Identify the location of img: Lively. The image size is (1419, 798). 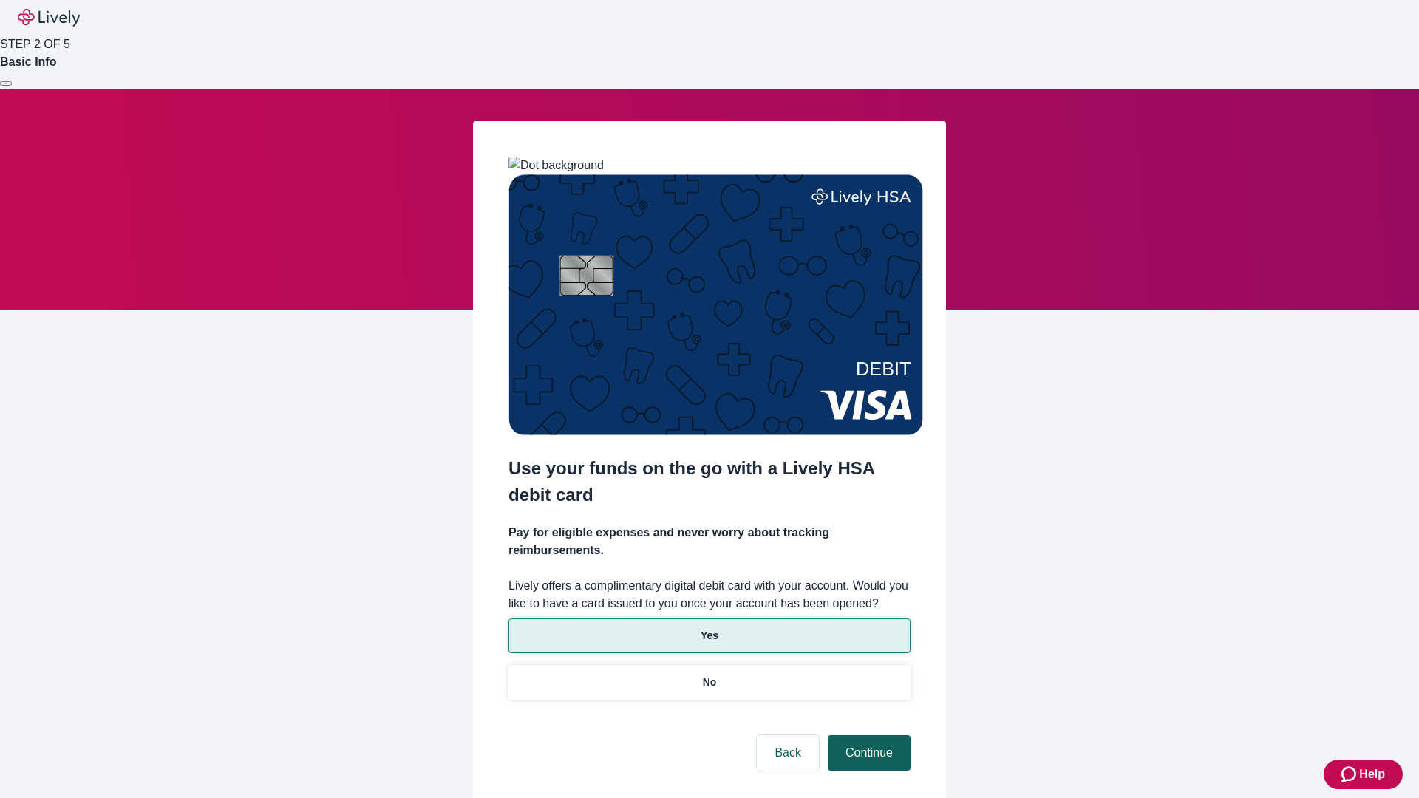
(49, 18).